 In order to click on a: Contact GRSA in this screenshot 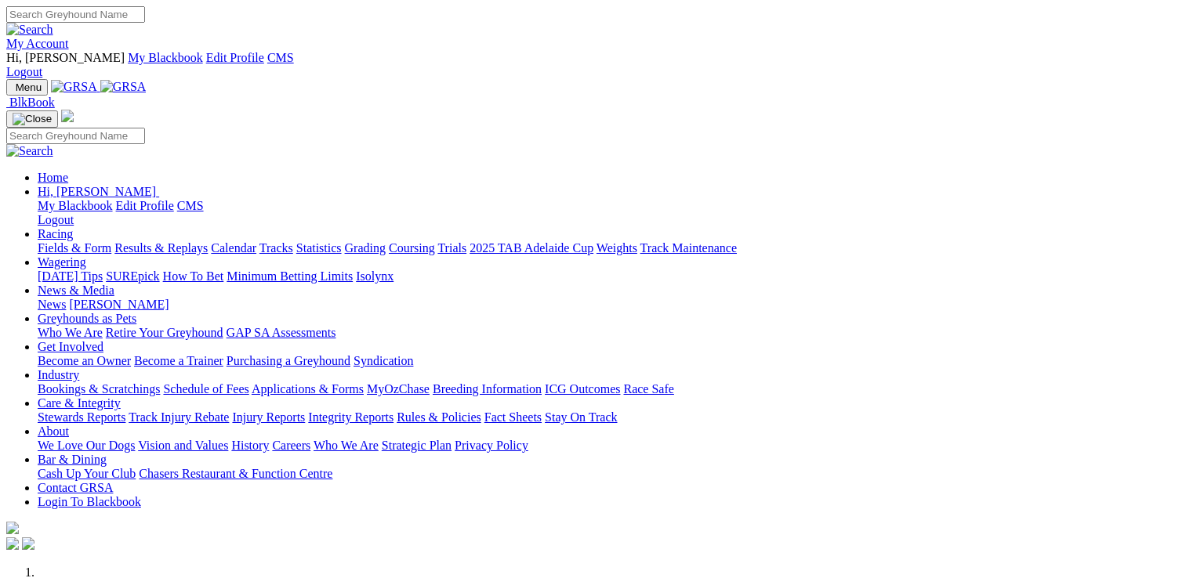, I will do `click(75, 487)`.